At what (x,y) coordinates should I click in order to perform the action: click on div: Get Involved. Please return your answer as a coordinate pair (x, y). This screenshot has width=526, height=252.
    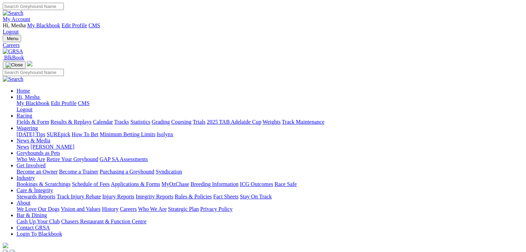
    Looking at the image, I should click on (270, 172).